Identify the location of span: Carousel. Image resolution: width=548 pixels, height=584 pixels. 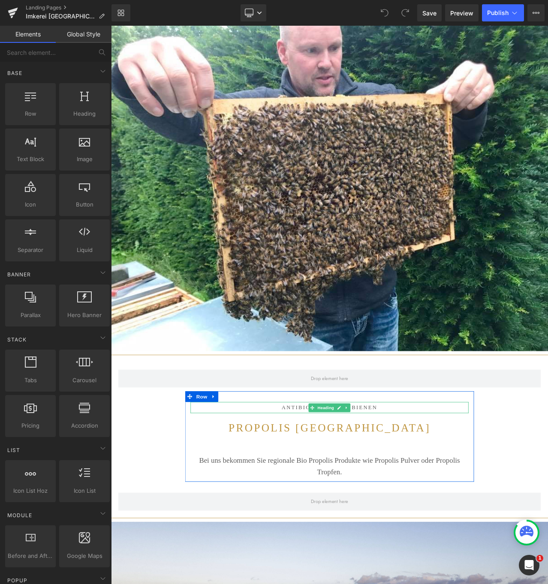
(84, 380).